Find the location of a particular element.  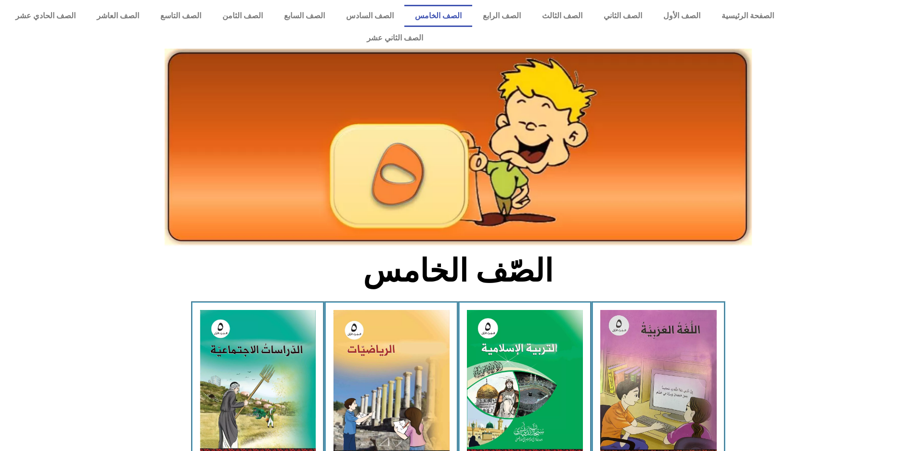

a: الصفحة الرئيسية is located at coordinates (747, 16).